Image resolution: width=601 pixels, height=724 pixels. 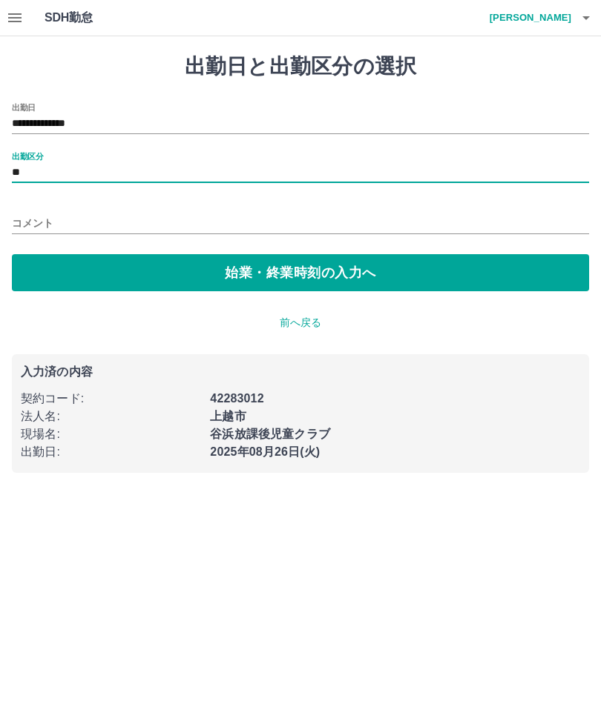 I want to click on p: 入力済の内容, so click(x=300, y=372).